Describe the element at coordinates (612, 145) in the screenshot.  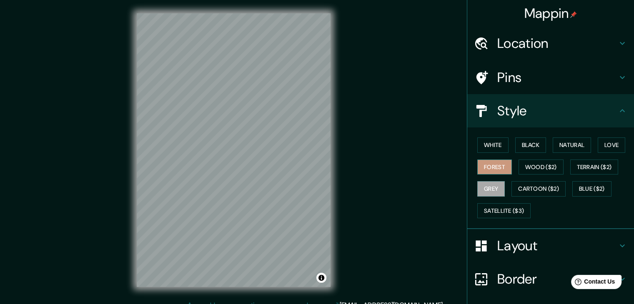
I see `button: Love` at that location.